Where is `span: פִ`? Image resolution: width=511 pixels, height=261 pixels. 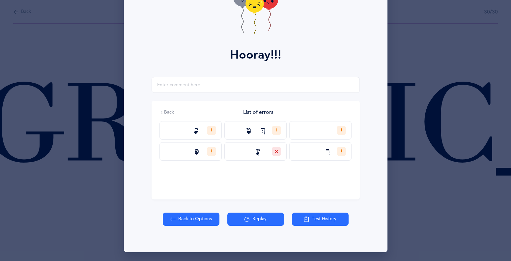 span: פִ is located at coordinates (197, 151).